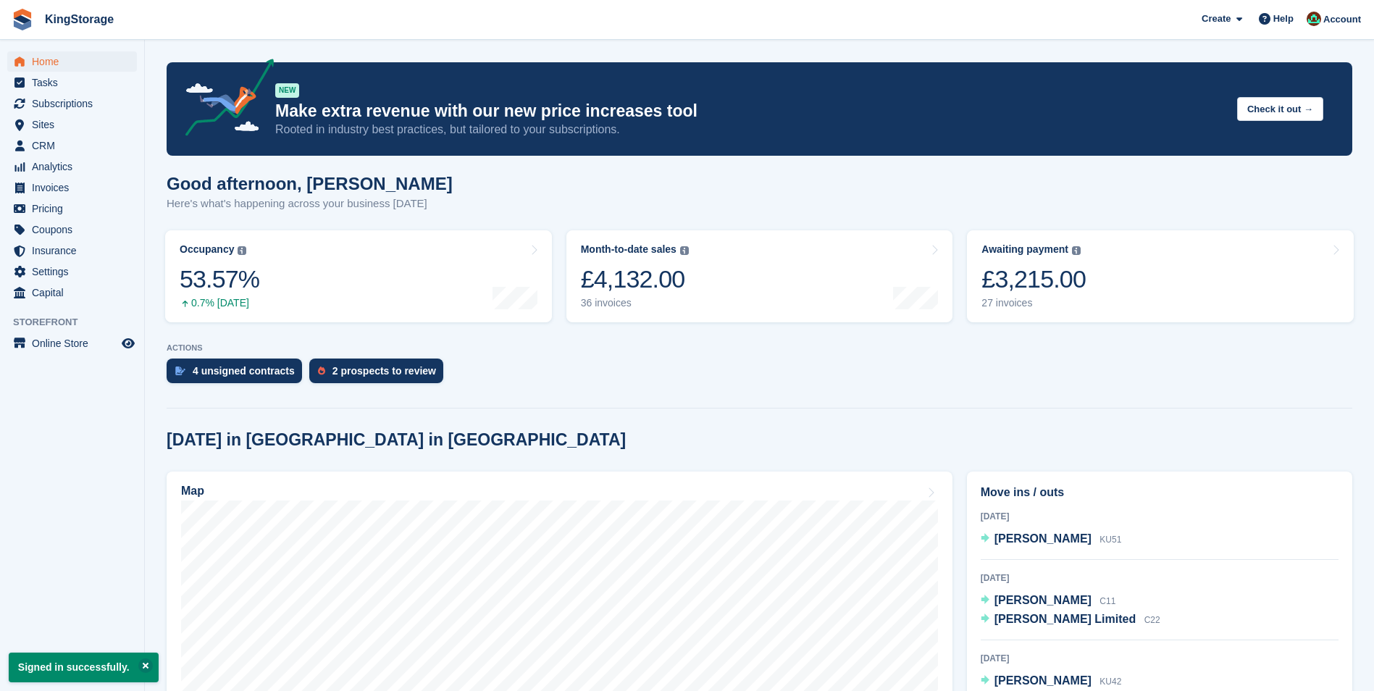  What do you see at coordinates (75, 188) in the screenshot?
I see `span: Invoices` at bounding box center [75, 188].